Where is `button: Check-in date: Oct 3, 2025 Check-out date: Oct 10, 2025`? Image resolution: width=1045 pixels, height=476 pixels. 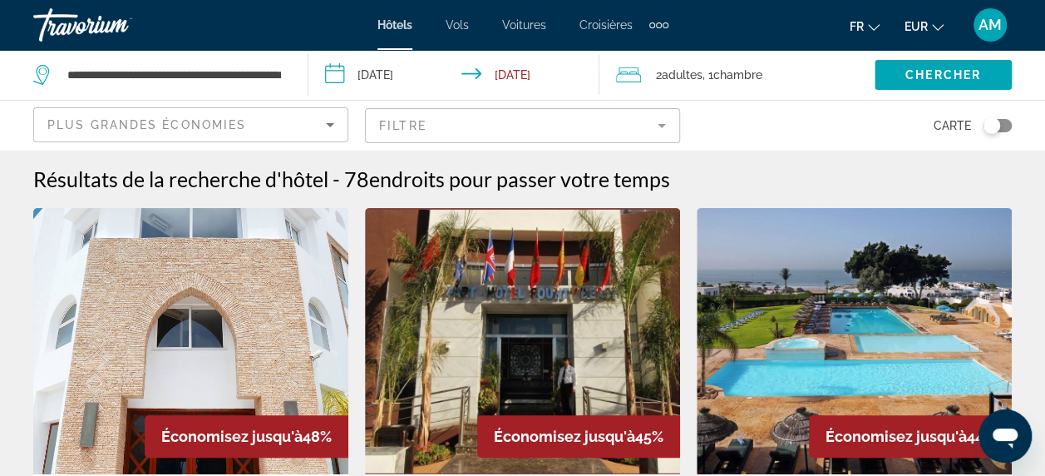 button: Check-in date: Oct 3, 2025 Check-out date: Oct 10, 2025 is located at coordinates (454, 75).